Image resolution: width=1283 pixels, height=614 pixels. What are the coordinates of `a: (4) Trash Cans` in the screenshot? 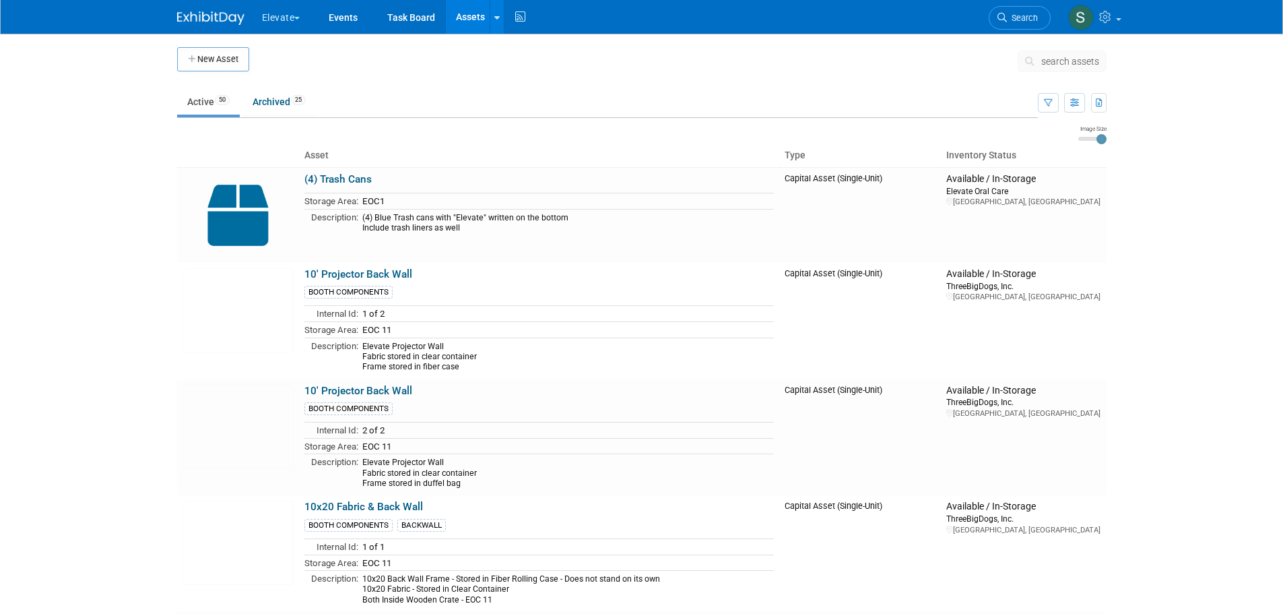 It's located at (338, 179).